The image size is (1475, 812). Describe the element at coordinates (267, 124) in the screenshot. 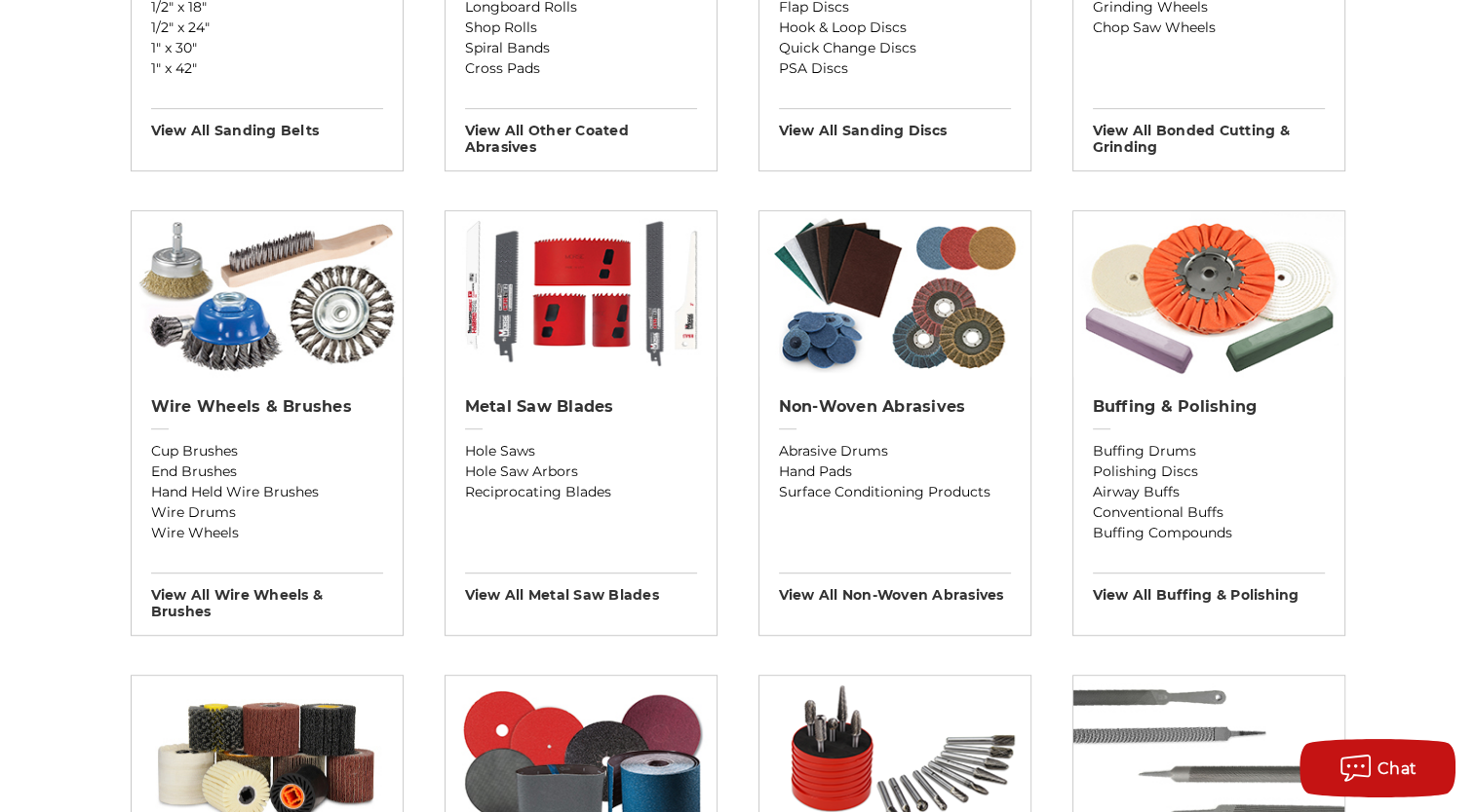

I see `h3: View All sanding belts` at that location.